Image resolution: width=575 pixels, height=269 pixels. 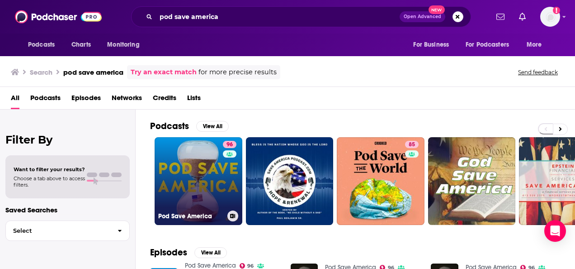 I want to click on div: Search podcasts, credits, & more..., so click(x=301, y=17).